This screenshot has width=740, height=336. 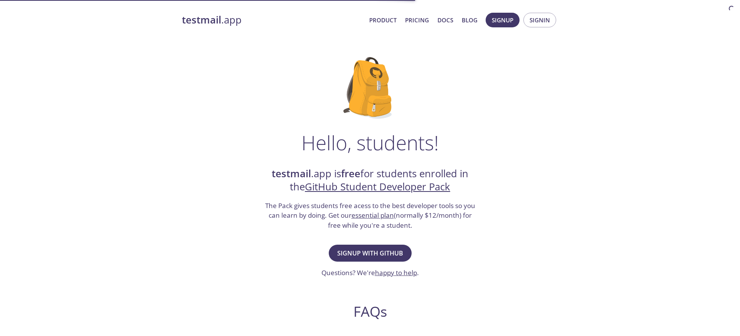 What do you see at coordinates (370, 253) in the screenshot?
I see `span: Signup with GitHub` at bounding box center [370, 253].